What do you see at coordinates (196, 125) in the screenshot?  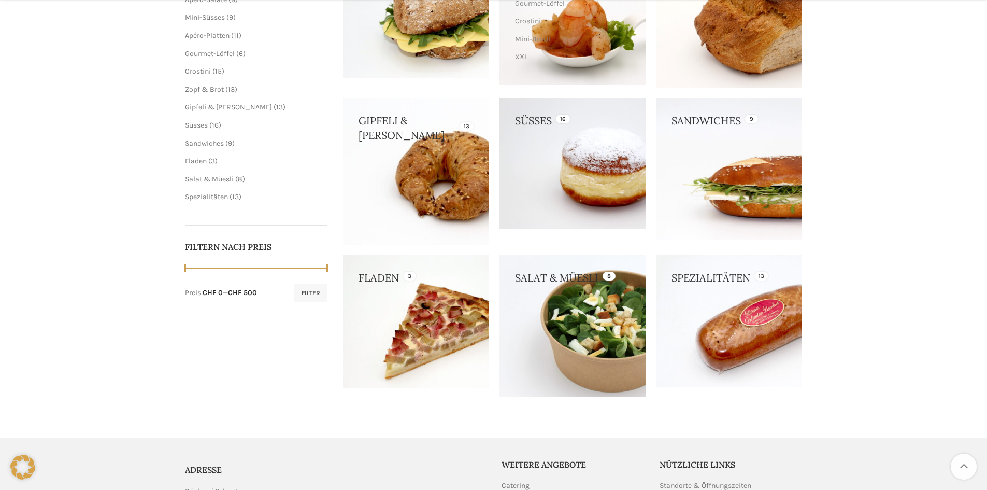 I see `a: Süsses` at bounding box center [196, 125].